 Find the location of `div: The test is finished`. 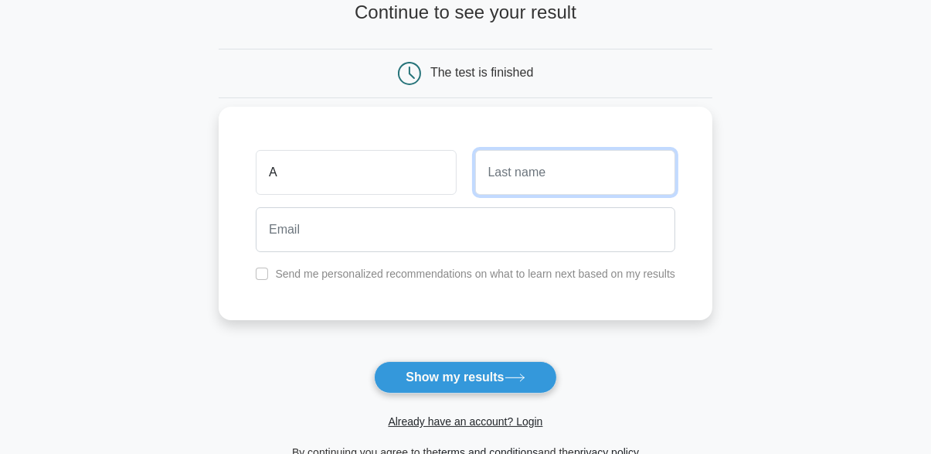

div: The test is finished is located at coordinates (481, 72).